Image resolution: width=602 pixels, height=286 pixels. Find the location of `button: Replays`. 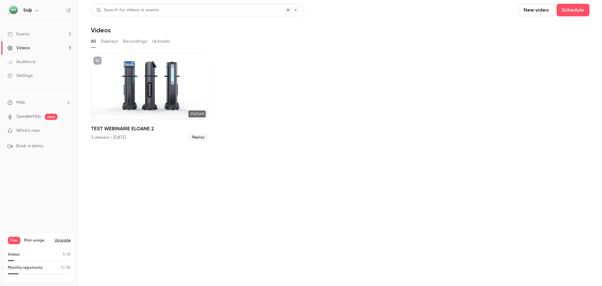

button: Replays is located at coordinates (109, 41).